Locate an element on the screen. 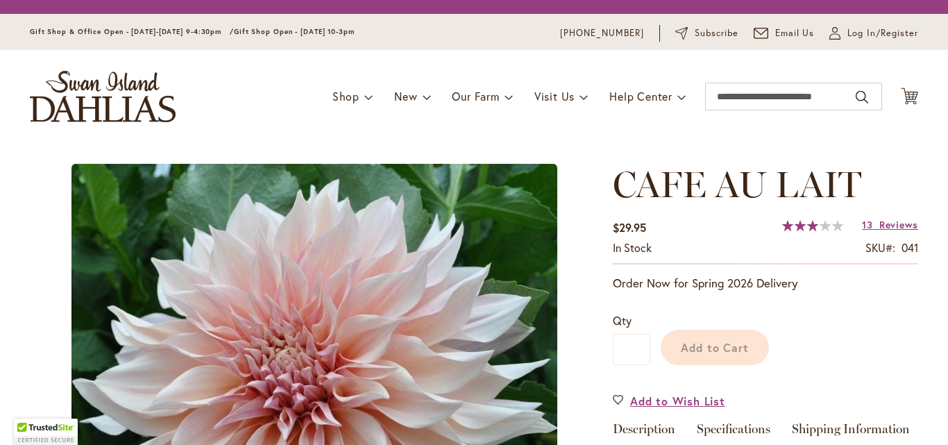 This screenshot has width=948, height=445. span: Reviews is located at coordinates (898, 224).